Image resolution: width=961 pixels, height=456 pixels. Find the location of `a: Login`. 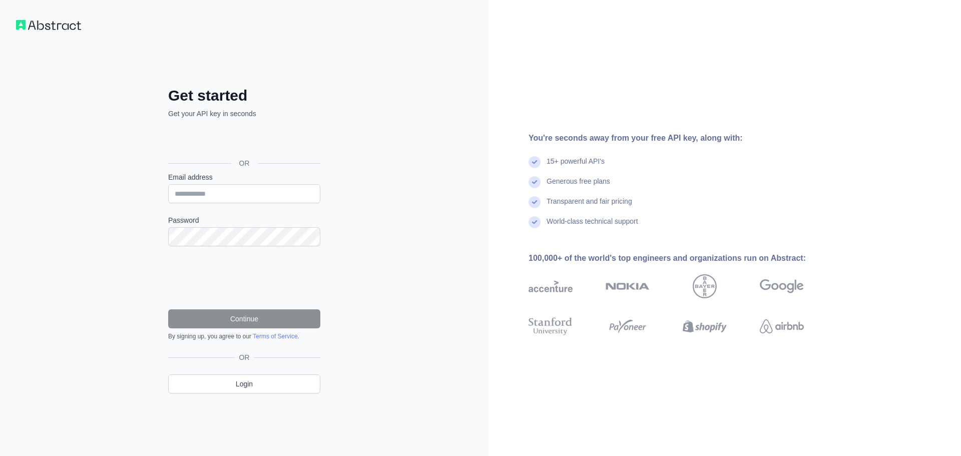

a: Login is located at coordinates (244, 384).